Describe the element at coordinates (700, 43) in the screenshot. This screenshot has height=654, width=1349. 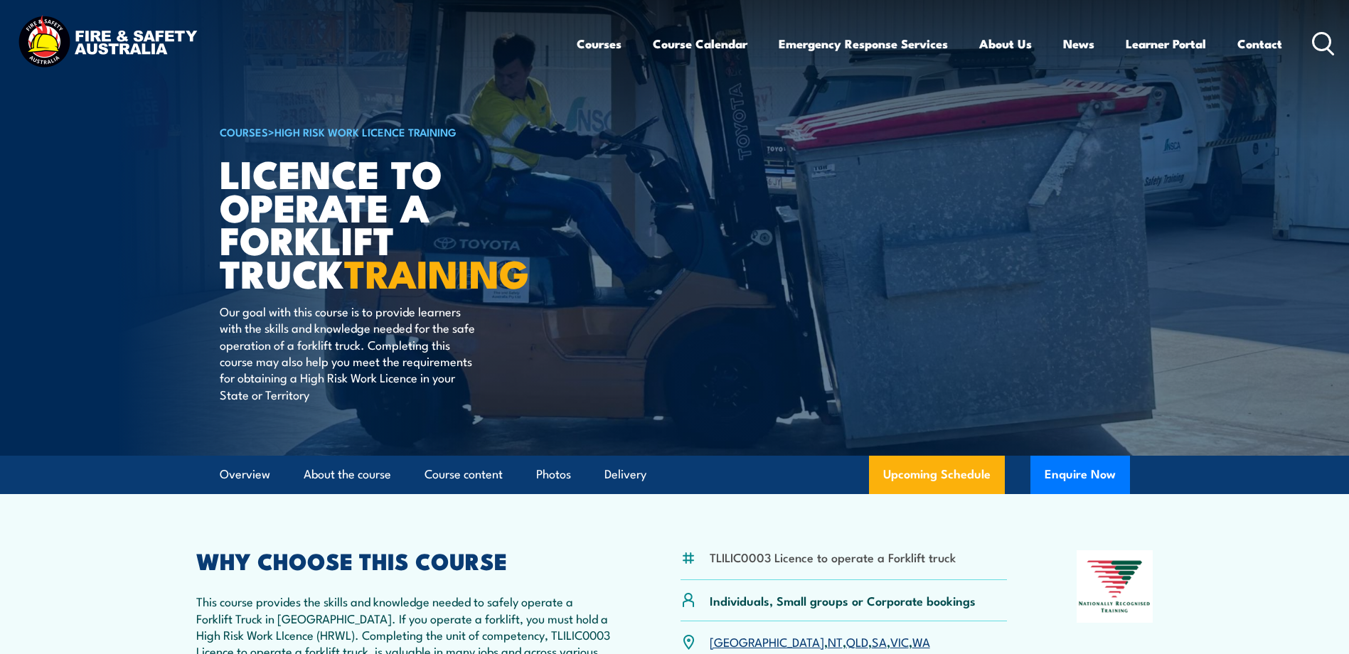
I see `a: Course Calendar` at that location.